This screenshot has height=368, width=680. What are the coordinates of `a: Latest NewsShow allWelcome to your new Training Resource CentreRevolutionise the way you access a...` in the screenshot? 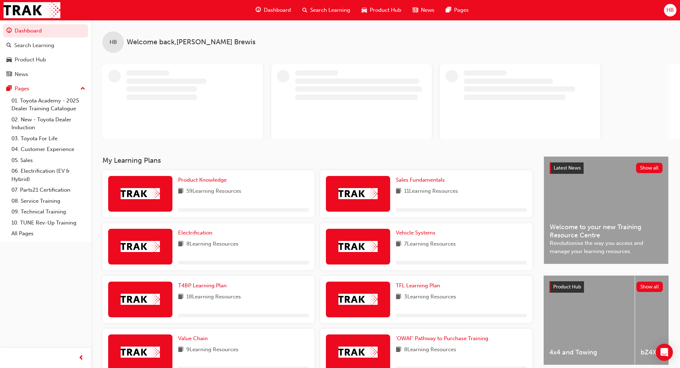 It's located at (606, 210).